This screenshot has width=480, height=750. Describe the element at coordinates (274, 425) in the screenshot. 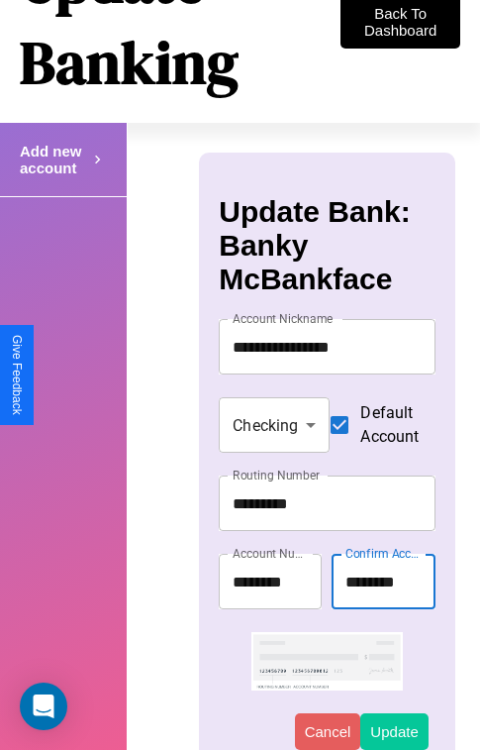

I see `div: Checking` at that location.